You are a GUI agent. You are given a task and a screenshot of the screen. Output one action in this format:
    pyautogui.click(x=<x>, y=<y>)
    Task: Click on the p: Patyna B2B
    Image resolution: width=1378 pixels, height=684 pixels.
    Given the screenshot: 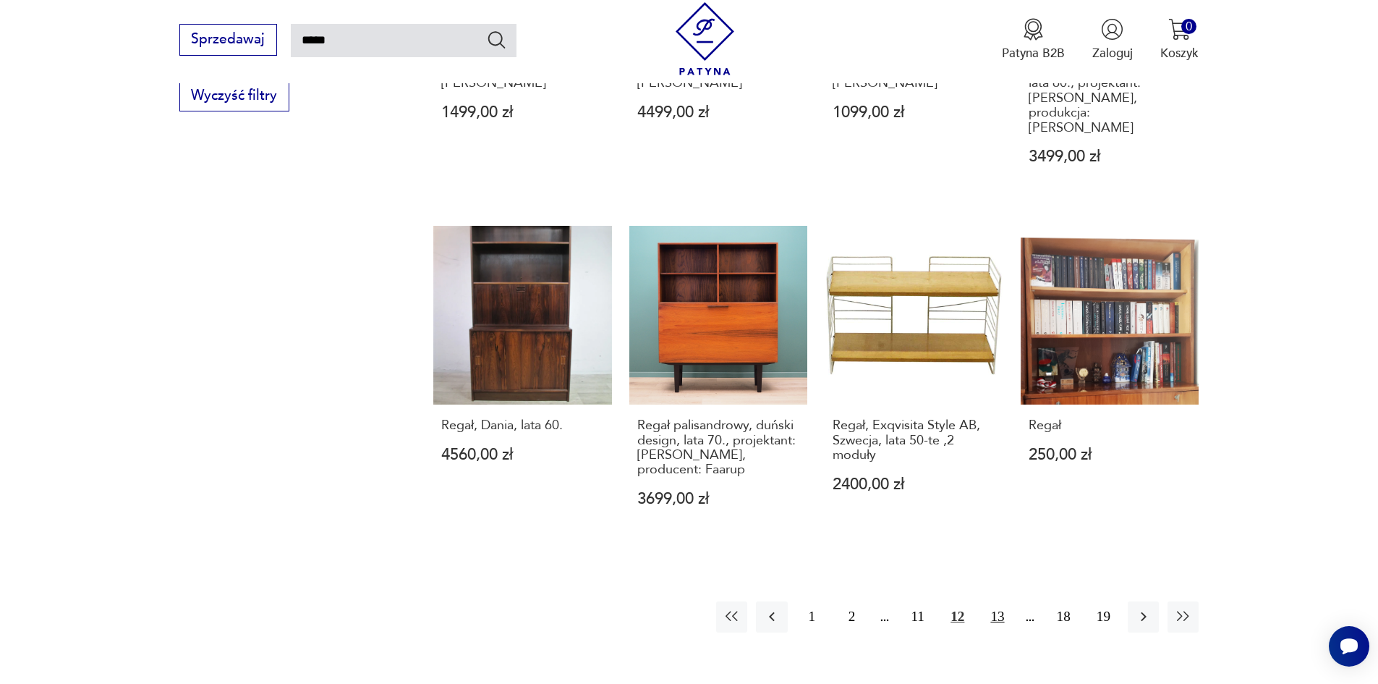 What is the action you would take?
    pyautogui.click(x=1033, y=53)
    